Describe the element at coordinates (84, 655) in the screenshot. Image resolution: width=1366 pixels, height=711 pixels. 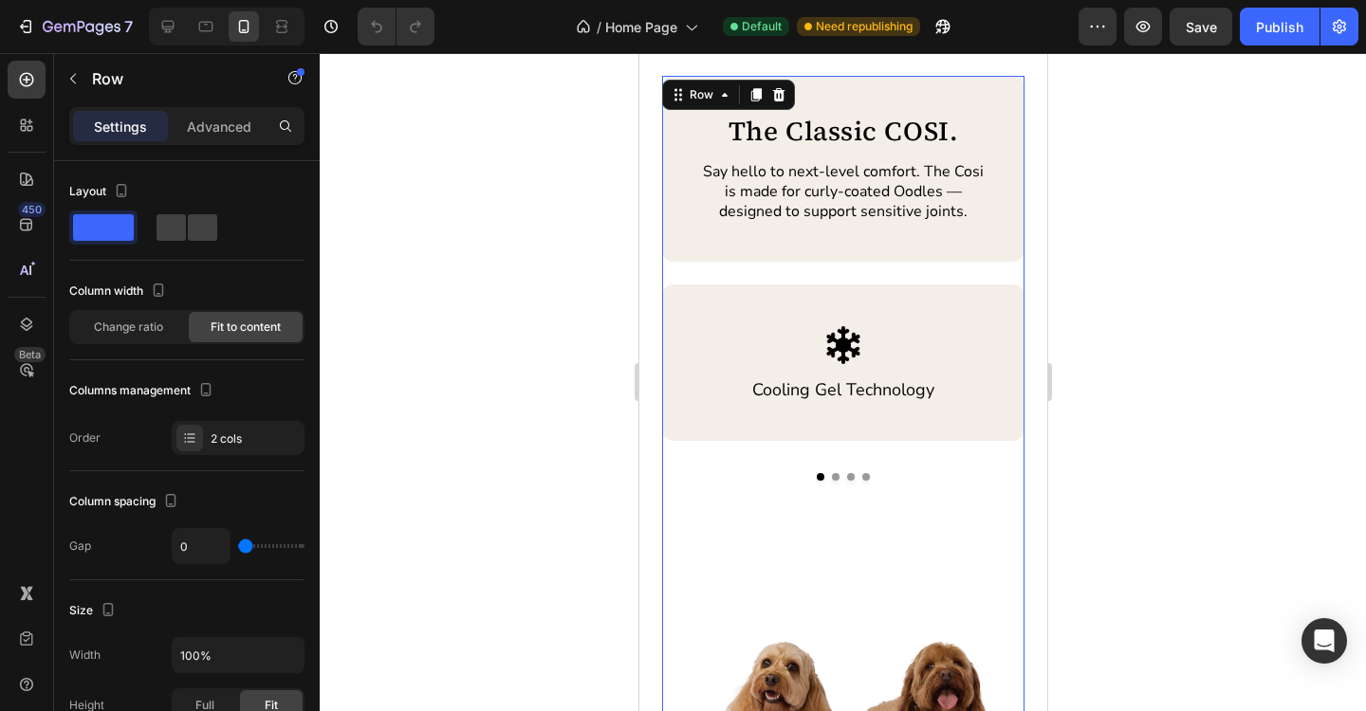
I see `div: Width` at that location.